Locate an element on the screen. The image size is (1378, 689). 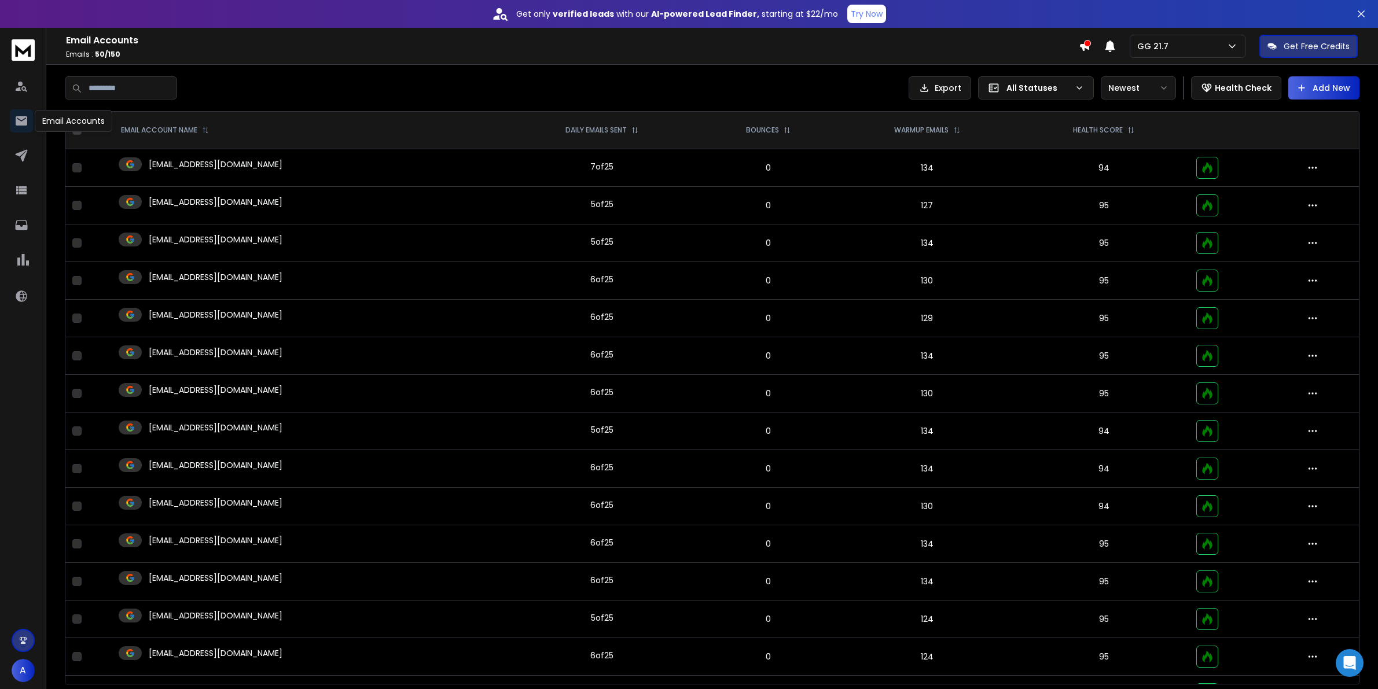
p: GG 21.7 is located at coordinates (1155, 46).